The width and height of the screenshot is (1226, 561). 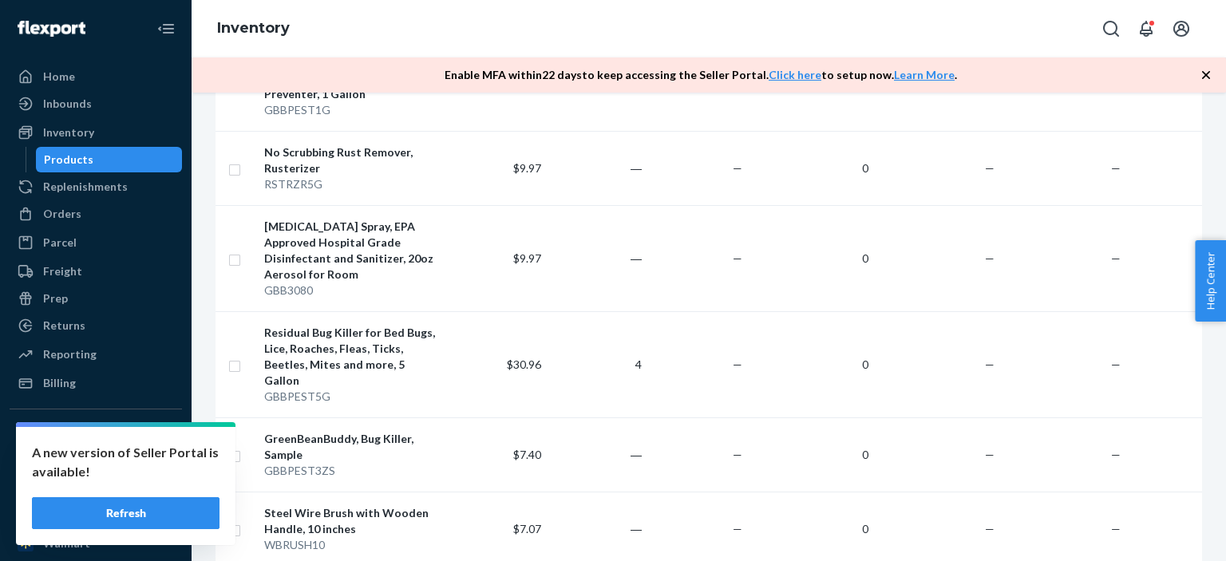 I want to click on div: Inbounds, so click(x=67, y=104).